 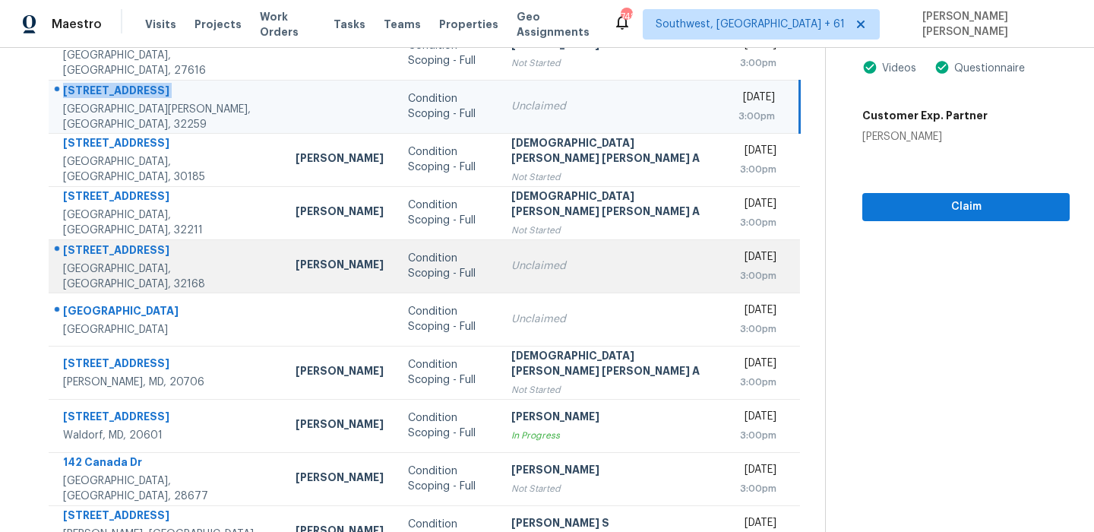 I want to click on span: Geo Assignments, so click(x=556, y=24).